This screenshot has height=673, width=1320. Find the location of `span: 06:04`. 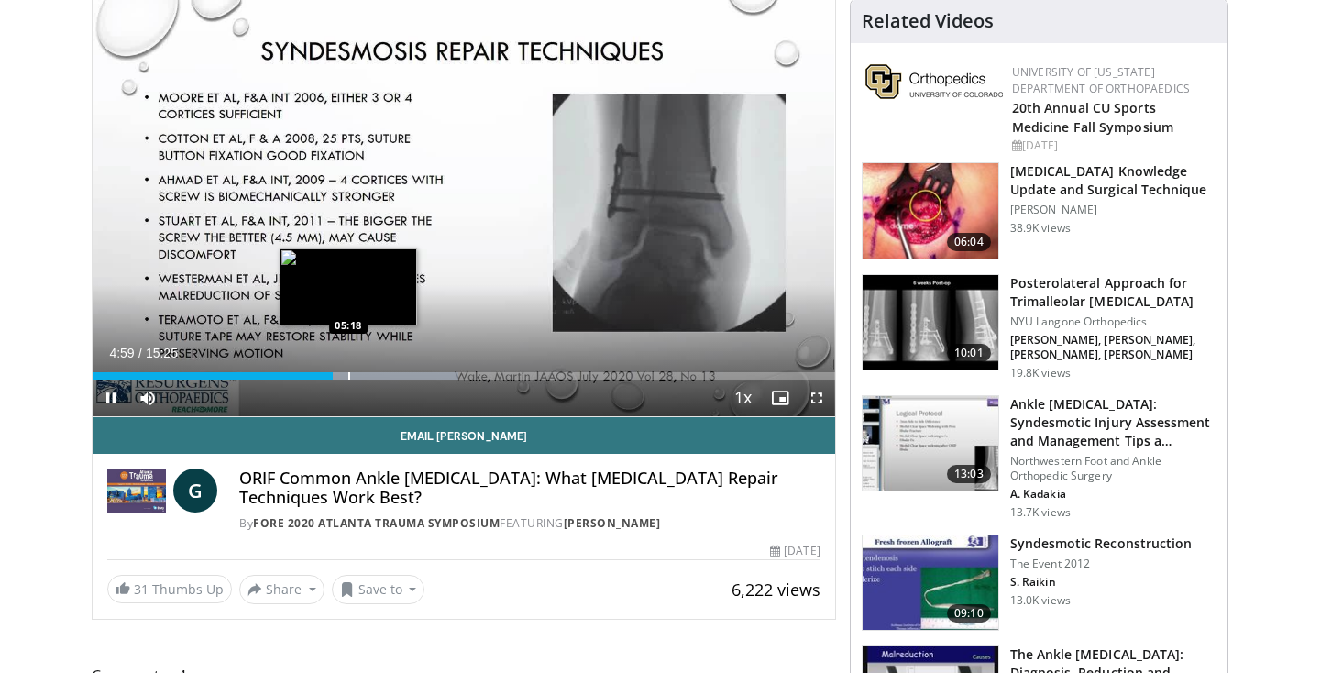

span: 06:04 is located at coordinates (969, 242).